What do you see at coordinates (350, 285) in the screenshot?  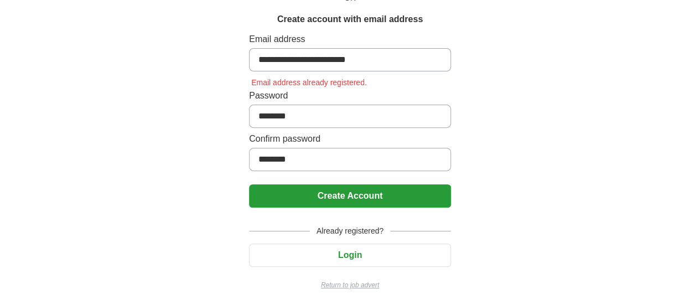 I see `p: Return to job advert` at bounding box center [350, 285].